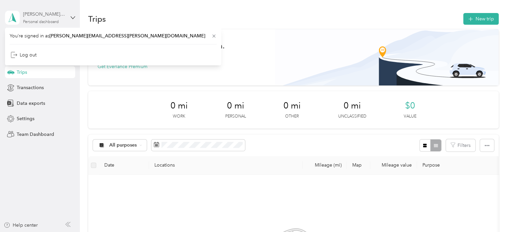 Image resolution: width=510 pixels, height=232 pixels. Describe the element at coordinates (410, 117) in the screenshot. I see `p: Value` at that location.